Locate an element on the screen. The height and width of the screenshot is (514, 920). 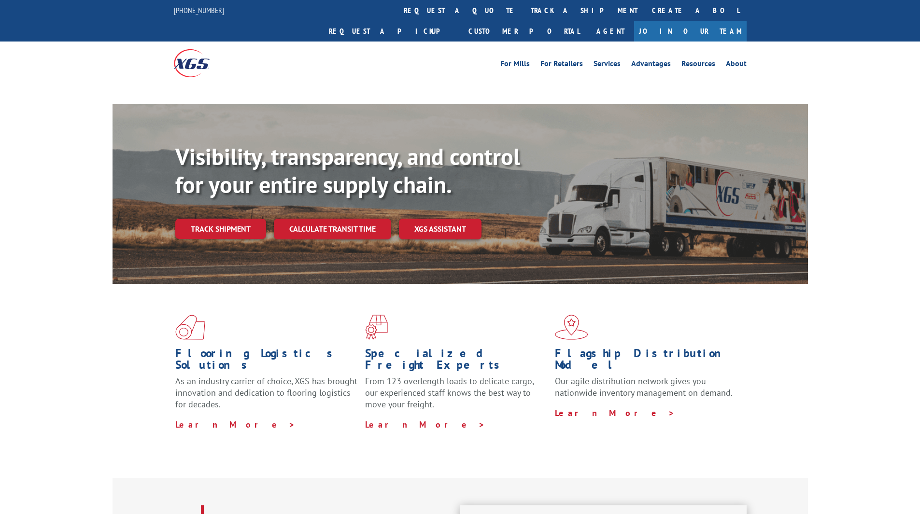
img: xgs-icon-flagship-distribution-model-red is located at coordinates (571, 327).